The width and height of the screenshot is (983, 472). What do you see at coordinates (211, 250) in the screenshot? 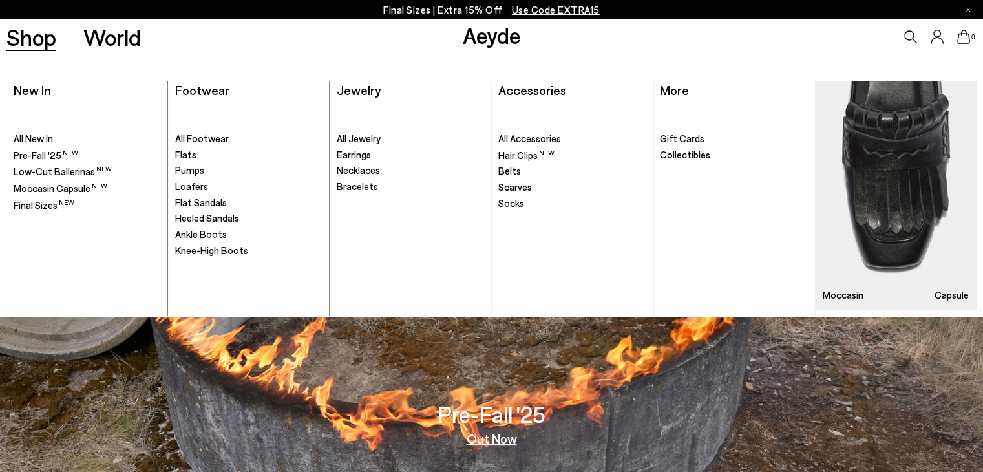
I see `span: Knee-High Boots` at bounding box center [211, 250].